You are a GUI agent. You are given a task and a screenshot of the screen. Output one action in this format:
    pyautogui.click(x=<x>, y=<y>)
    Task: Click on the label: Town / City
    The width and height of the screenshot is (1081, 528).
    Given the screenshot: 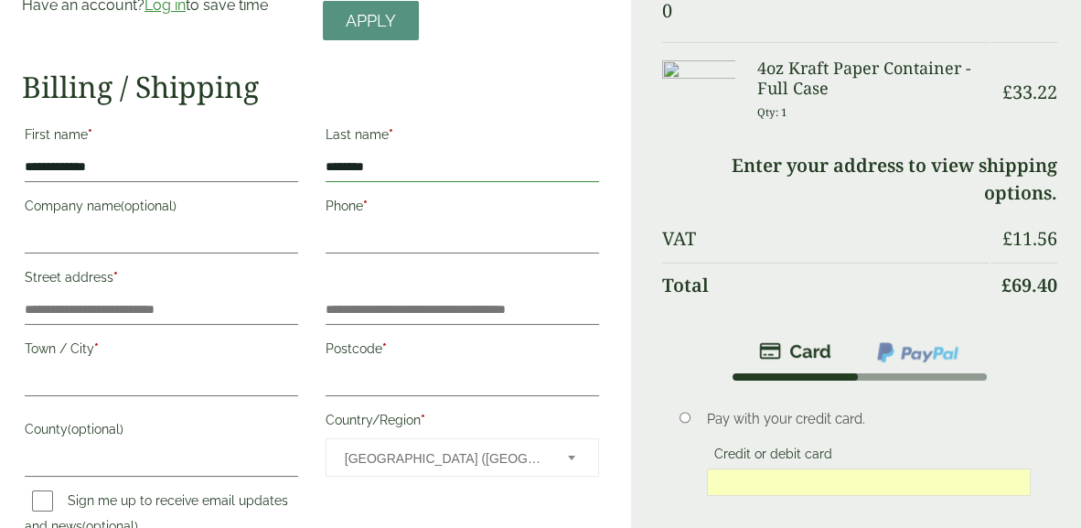 What is the action you would take?
    pyautogui.click(x=161, y=351)
    